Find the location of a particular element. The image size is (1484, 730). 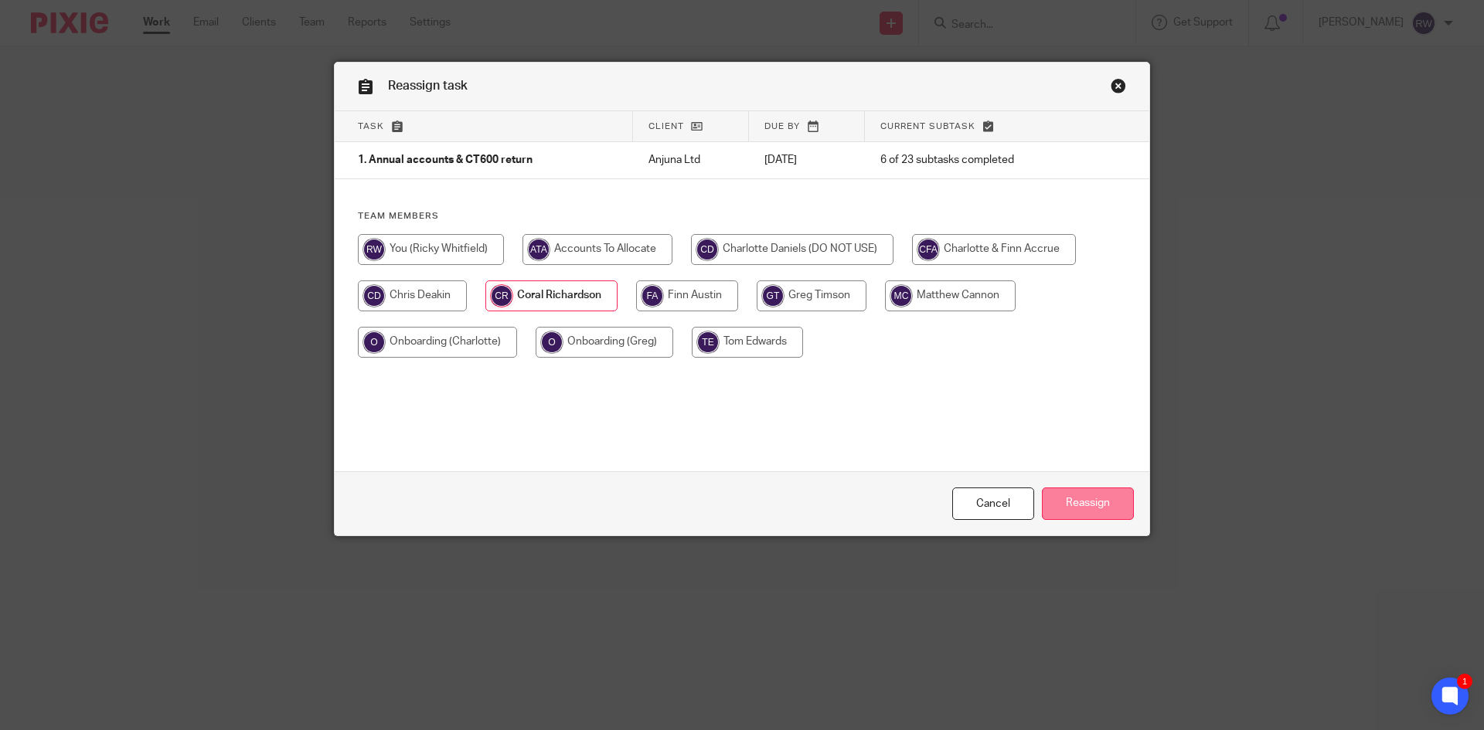

span: Reassign task is located at coordinates (427, 86).